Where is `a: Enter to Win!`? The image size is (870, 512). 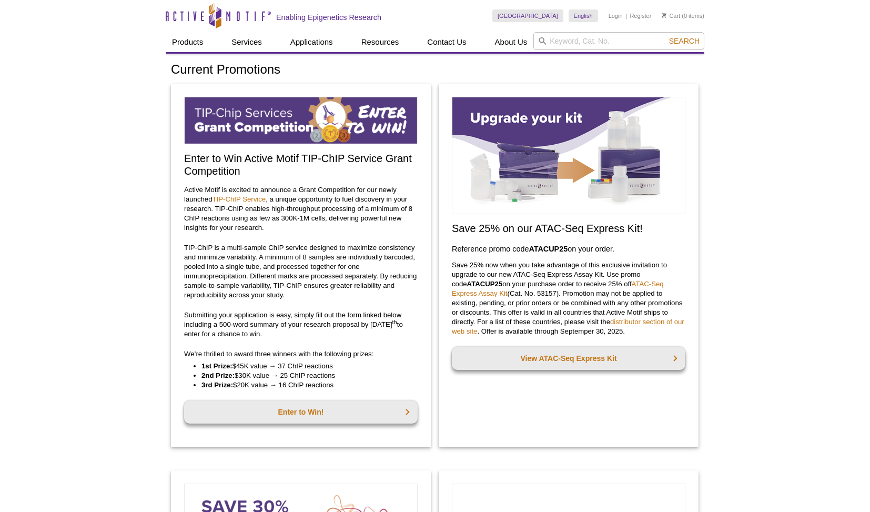 a: Enter to Win! is located at coordinates (301, 412).